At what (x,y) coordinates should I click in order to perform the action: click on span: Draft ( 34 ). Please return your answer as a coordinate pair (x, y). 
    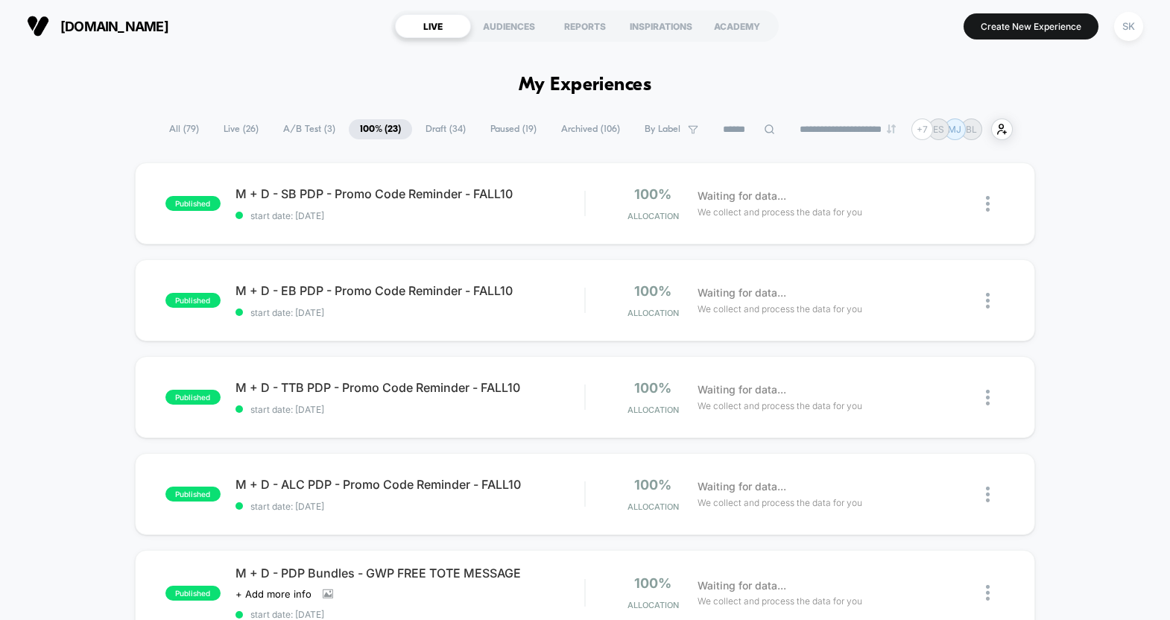
    Looking at the image, I should click on (446, 129).